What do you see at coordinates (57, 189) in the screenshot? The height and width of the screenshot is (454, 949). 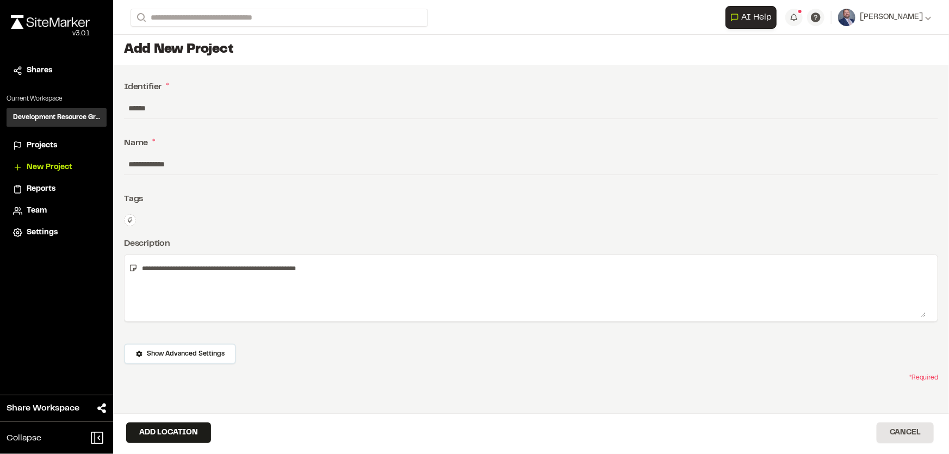 I see `a: Reports` at bounding box center [57, 189].